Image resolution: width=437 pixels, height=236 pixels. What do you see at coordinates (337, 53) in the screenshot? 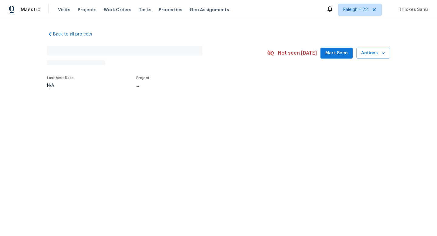
I see `button: Mark Seen` at bounding box center [337, 53].